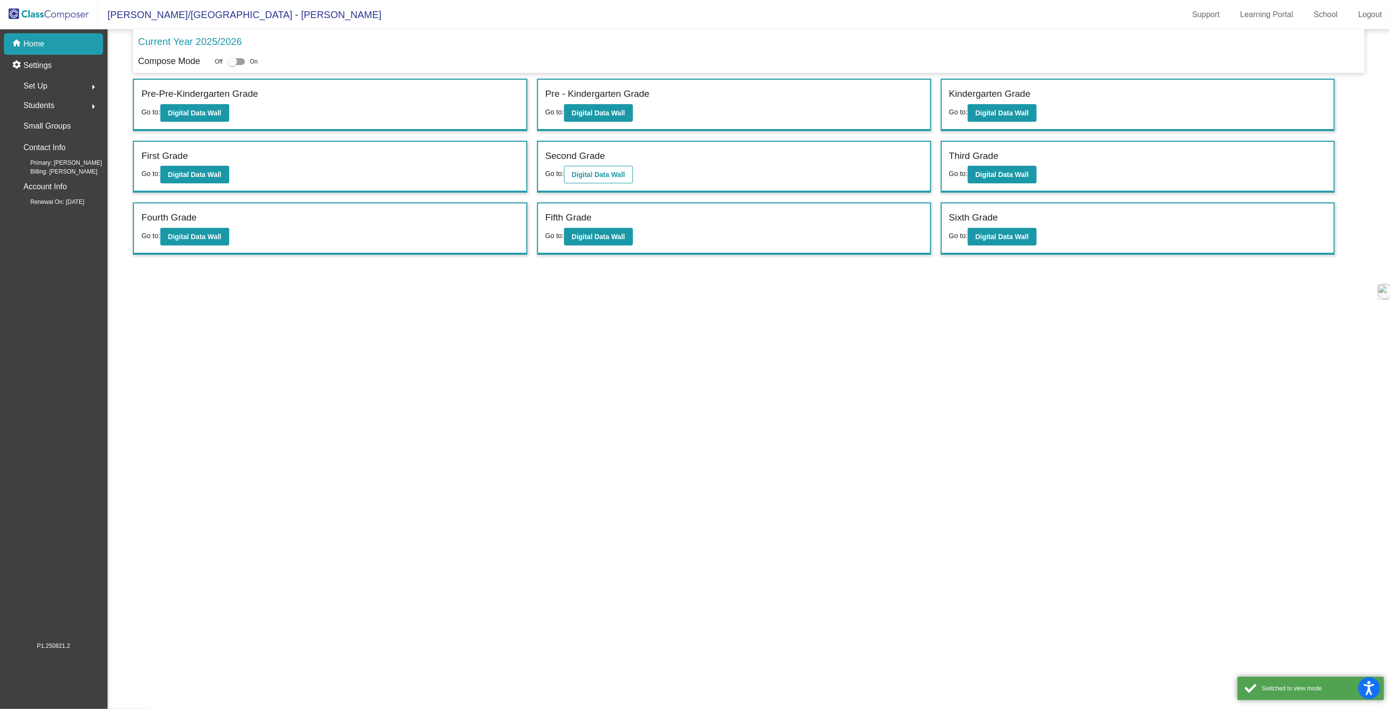 This screenshot has height=709, width=1390. I want to click on label: Third Grade, so click(974, 156).